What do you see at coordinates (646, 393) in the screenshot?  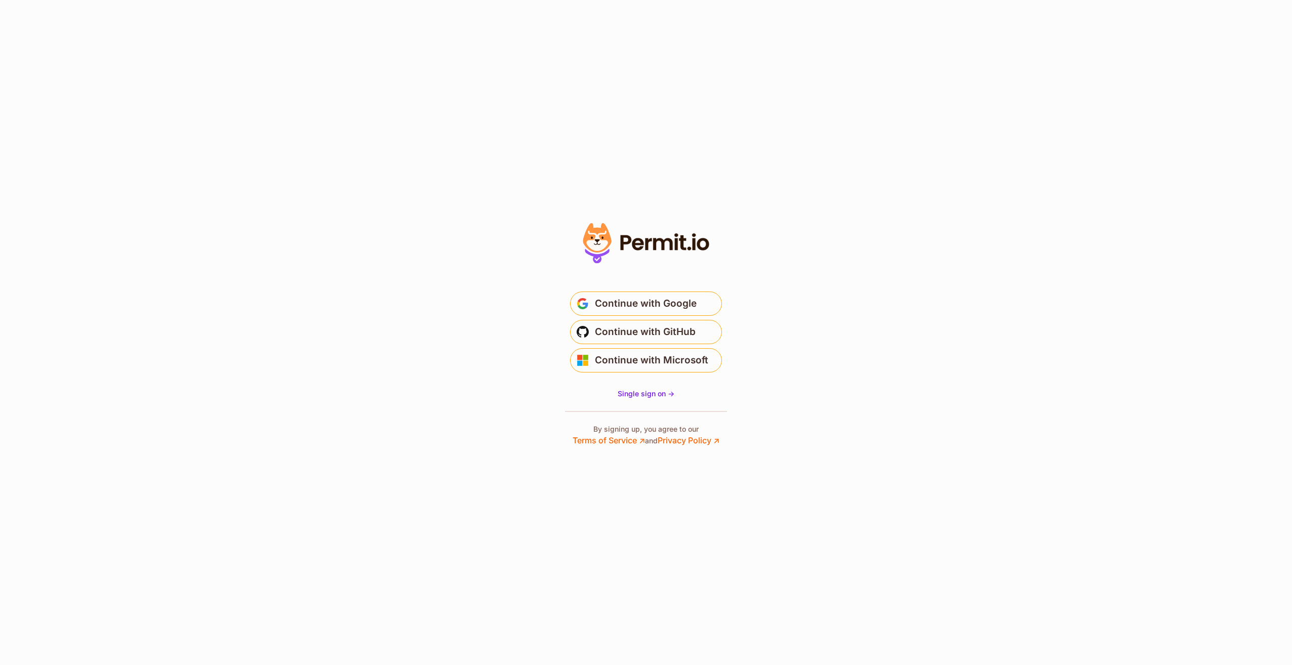 I see `span: Single sign on ->` at bounding box center [646, 393].